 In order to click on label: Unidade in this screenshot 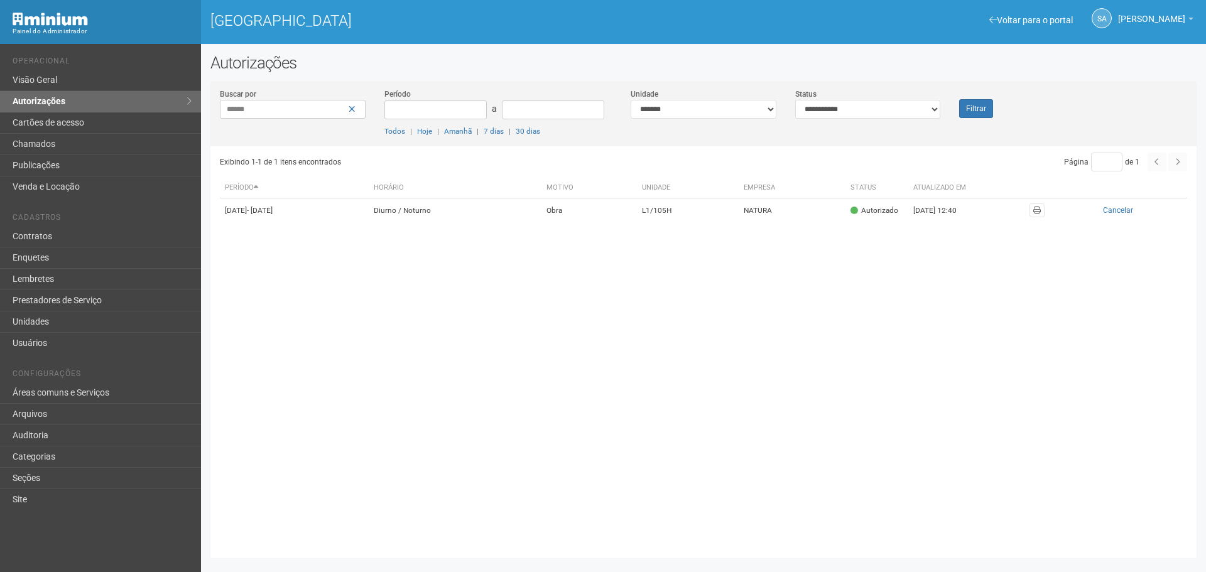, I will do `click(644, 94)`.